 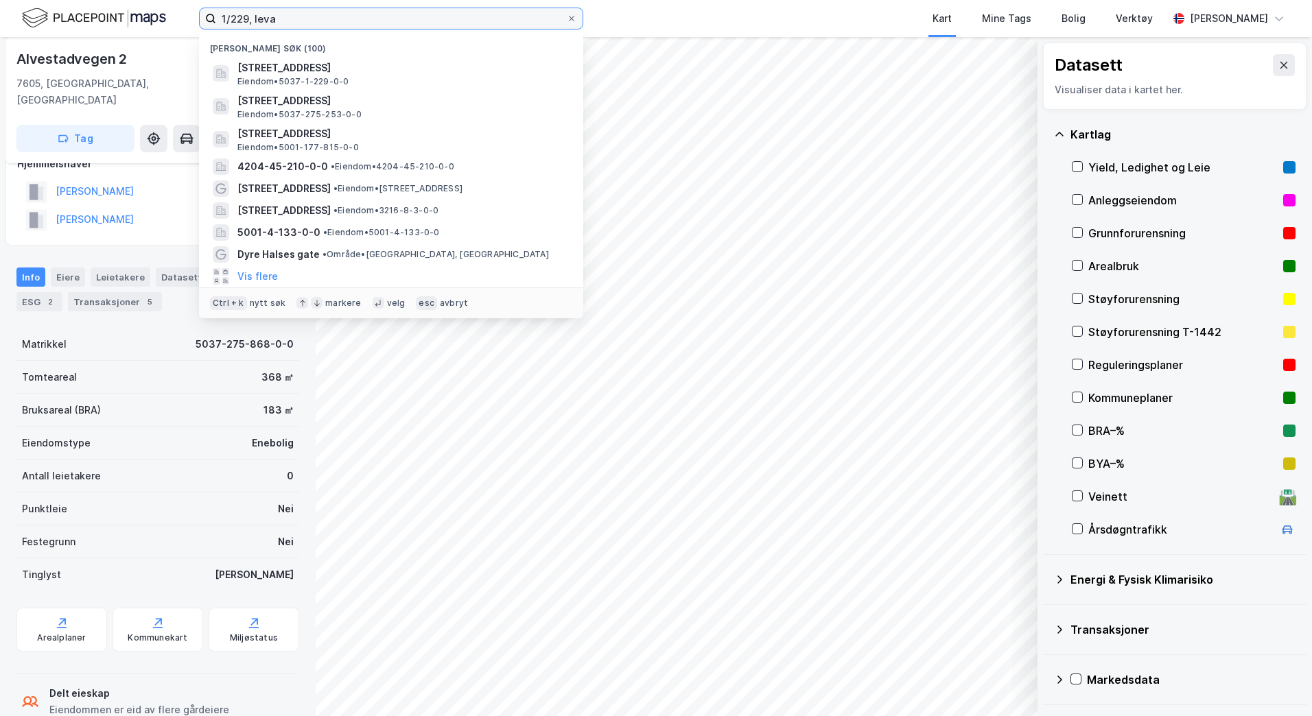 What do you see at coordinates (1183, 365) in the screenshot?
I see `div: Reguleringsplaner` at bounding box center [1183, 365].